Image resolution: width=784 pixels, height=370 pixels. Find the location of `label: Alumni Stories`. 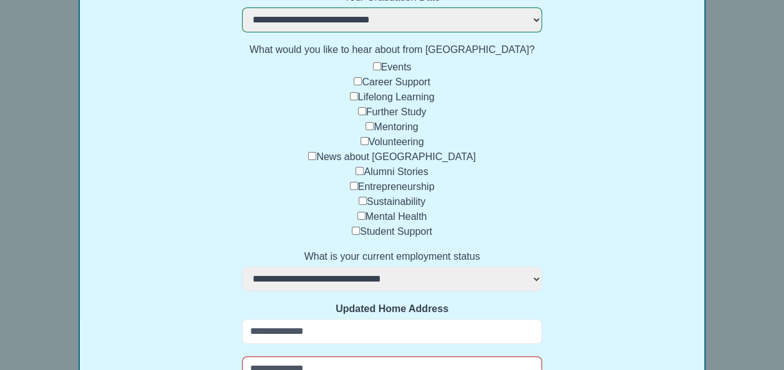

label: Alumni Stories is located at coordinates (395, 171).